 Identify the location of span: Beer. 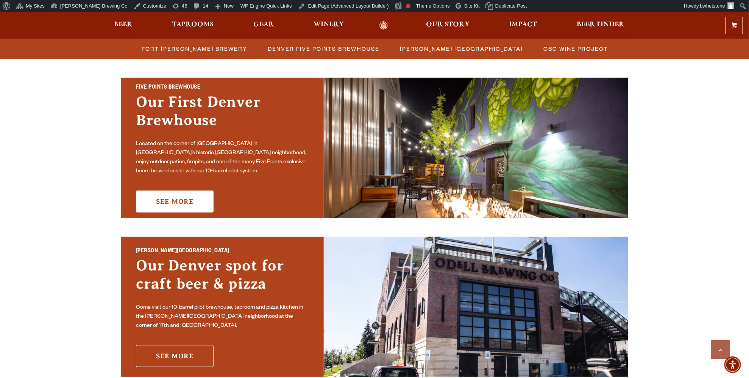
(123, 25).